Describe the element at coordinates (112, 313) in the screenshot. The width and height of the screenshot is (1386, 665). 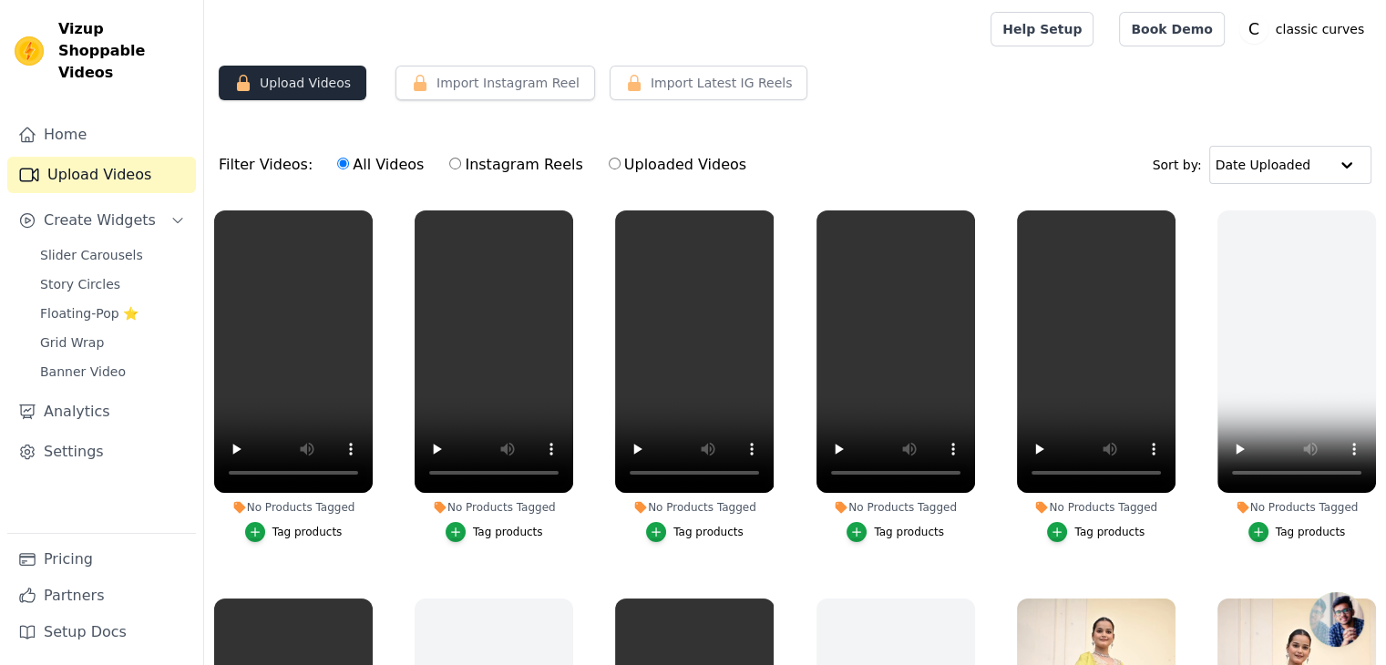
I see `a: Floating-Pop ⭐` at that location.